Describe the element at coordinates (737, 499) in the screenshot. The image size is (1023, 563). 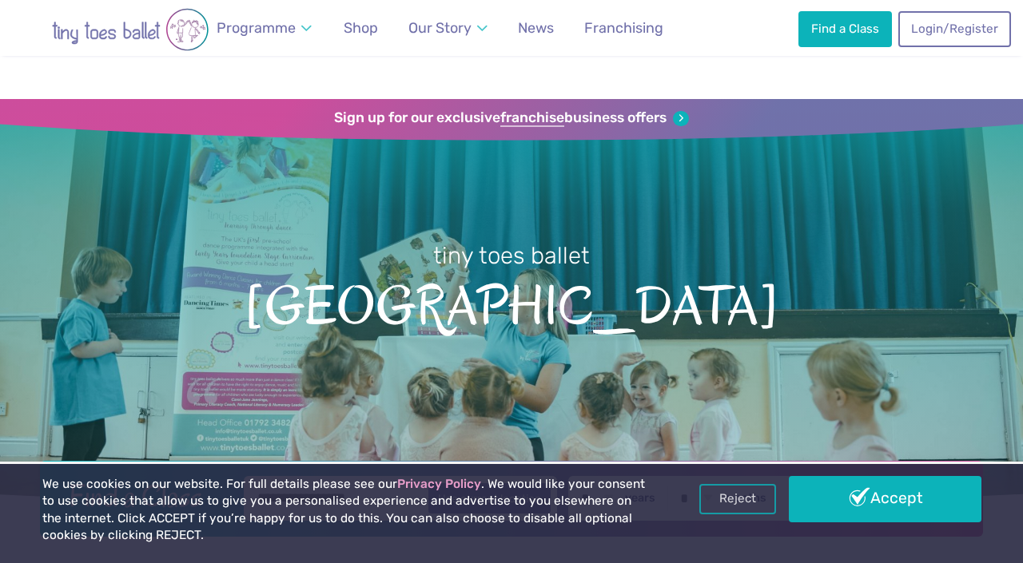
I see `a: Reject` at that location.